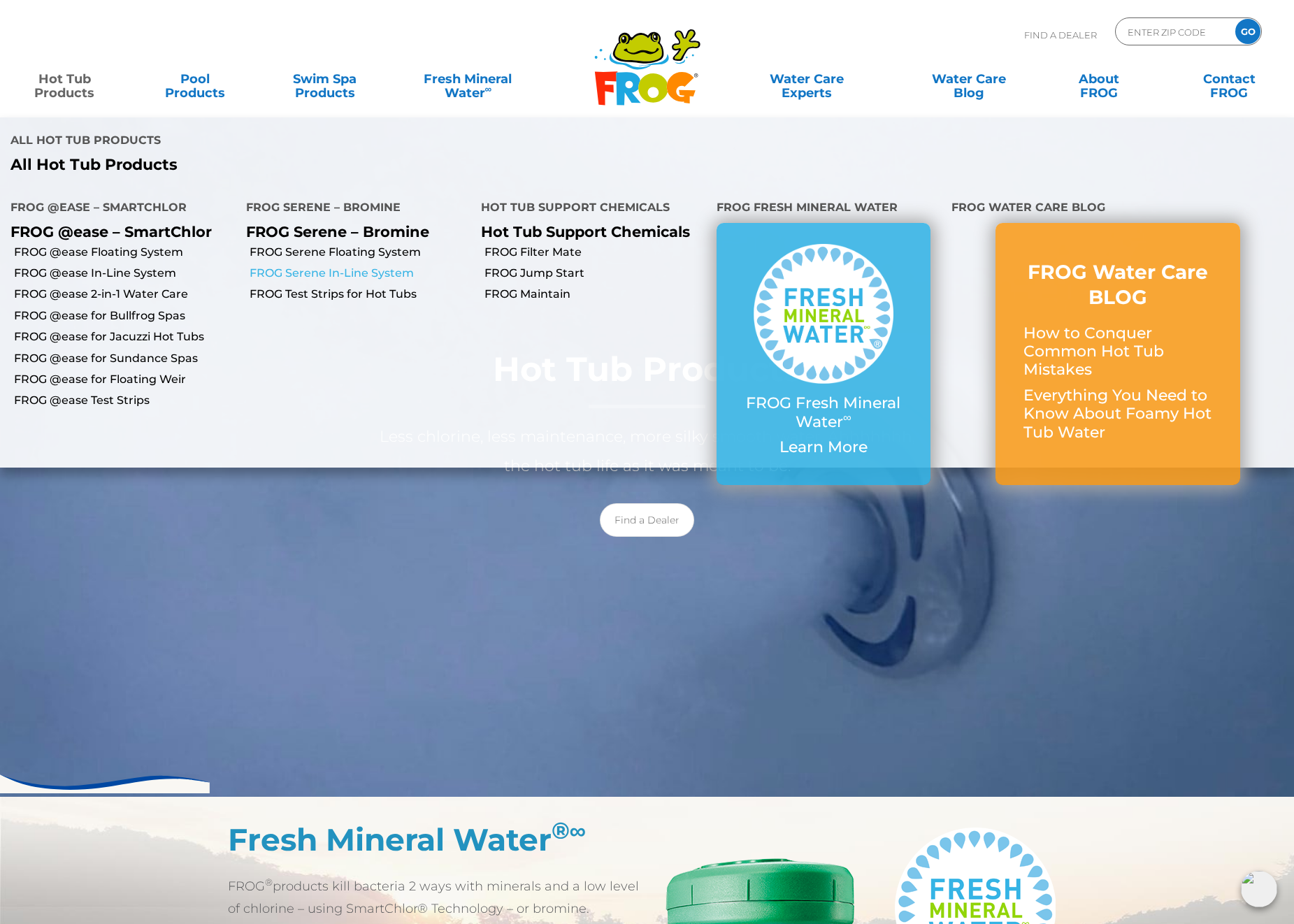 This screenshot has width=1294, height=924. I want to click on a: FROG @ease for Jacuzzi Hot Tubs, so click(125, 337).